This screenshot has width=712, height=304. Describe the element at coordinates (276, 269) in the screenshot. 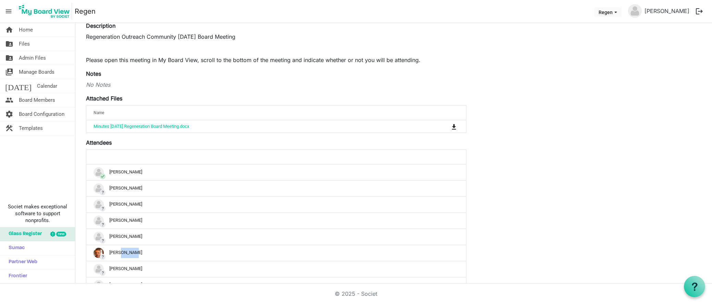

I see `td: ?Phillip Attrell is template cell column header` at that location.